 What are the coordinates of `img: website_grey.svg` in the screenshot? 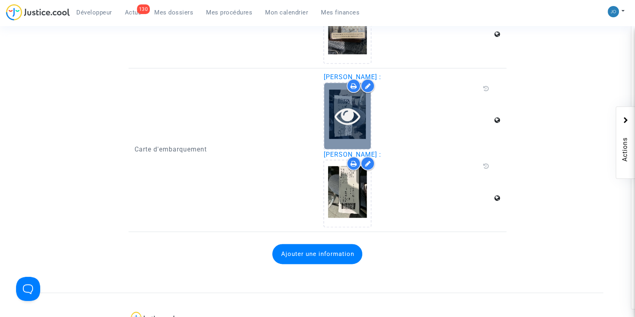 It's located at (16, 24).